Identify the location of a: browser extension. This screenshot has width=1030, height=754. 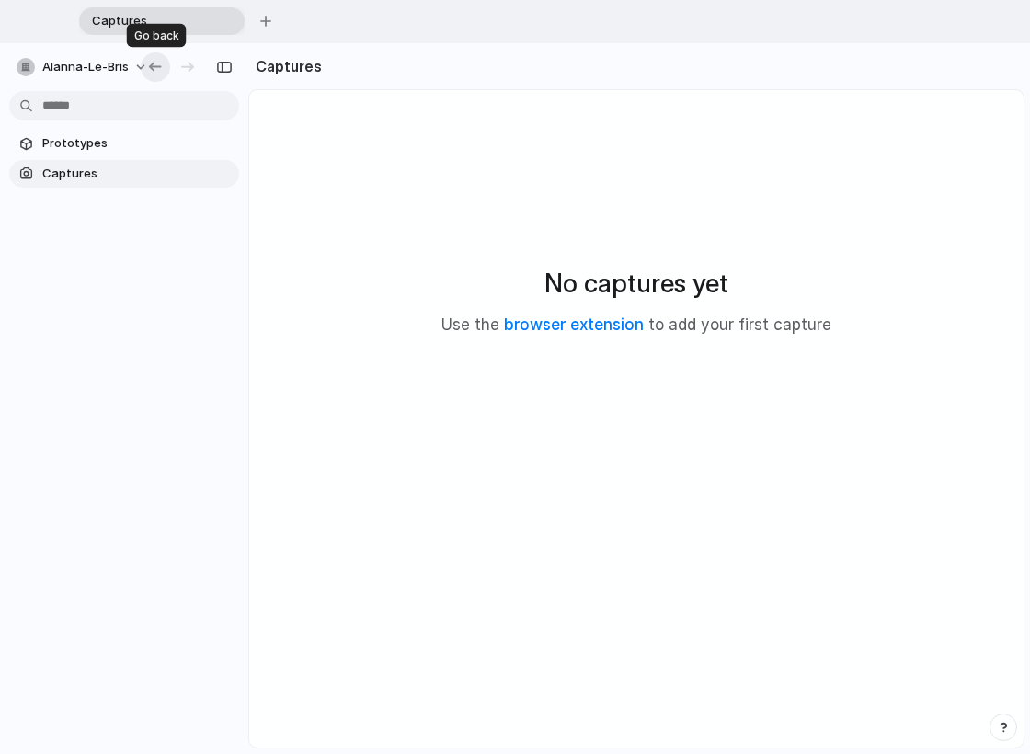
(574, 325).